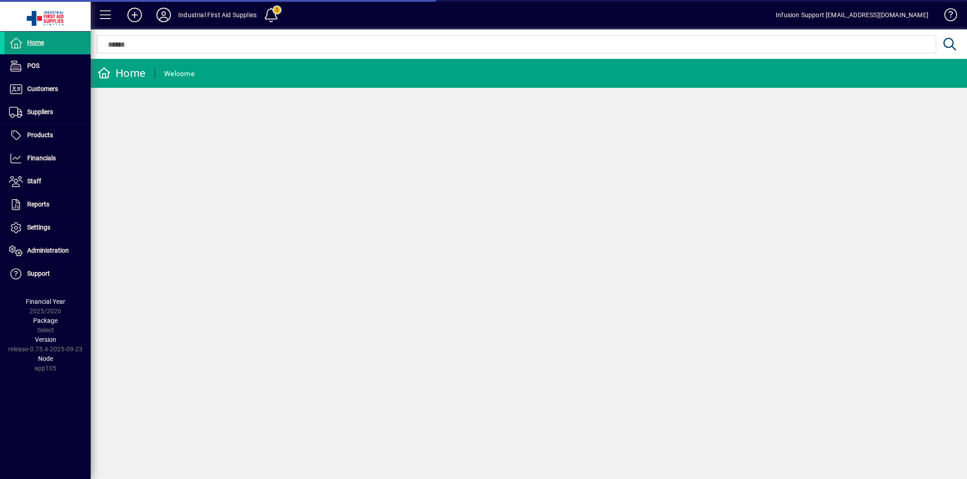 The width and height of the screenshot is (967, 479). I want to click on span: Products, so click(40, 135).